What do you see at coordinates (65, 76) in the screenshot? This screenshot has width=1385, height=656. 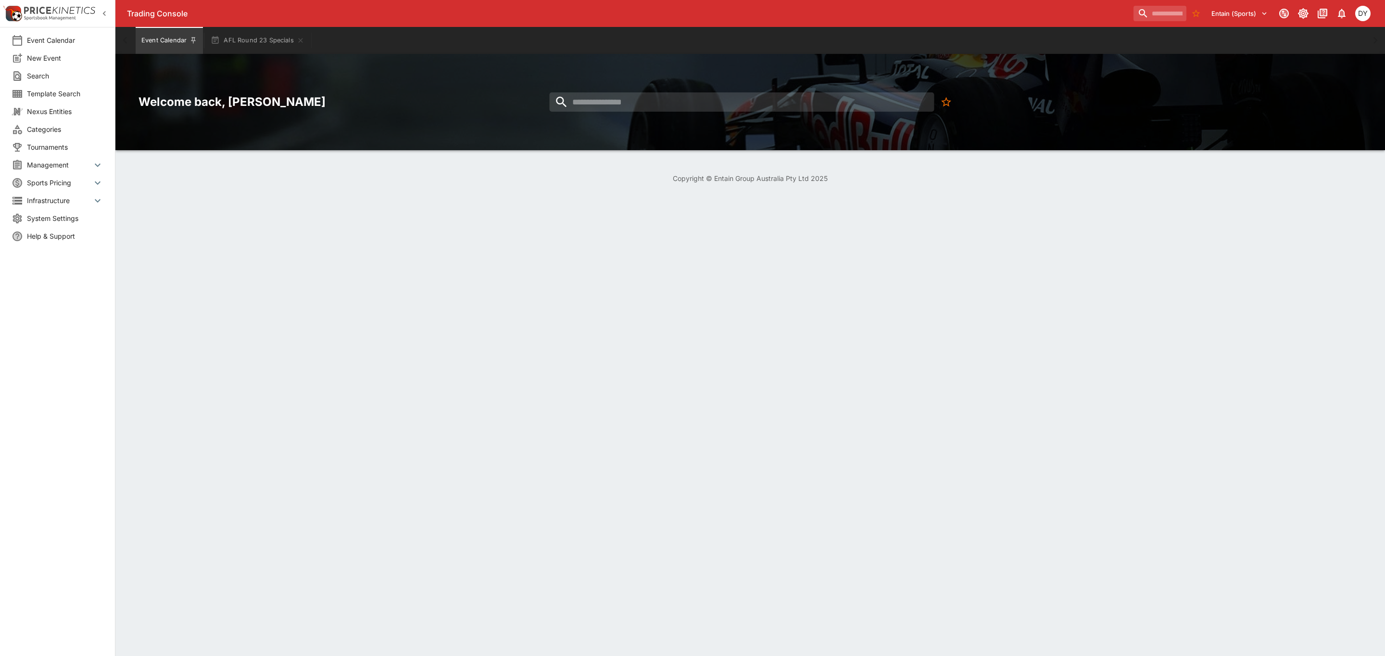 I see `span: Search` at bounding box center [65, 76].